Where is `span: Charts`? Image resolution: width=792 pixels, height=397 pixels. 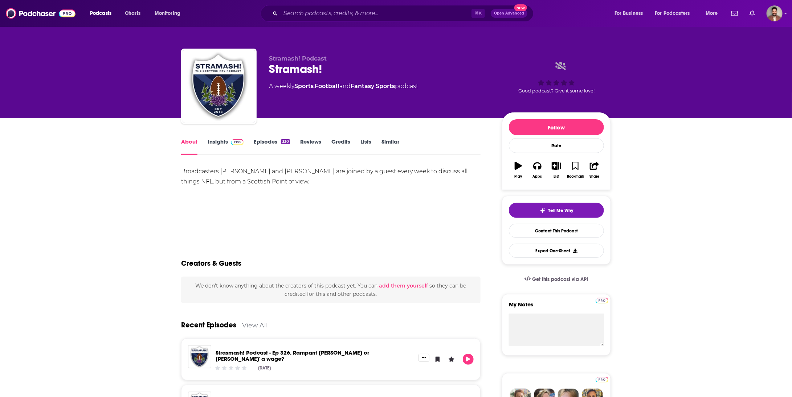 span: Charts is located at coordinates (132, 13).